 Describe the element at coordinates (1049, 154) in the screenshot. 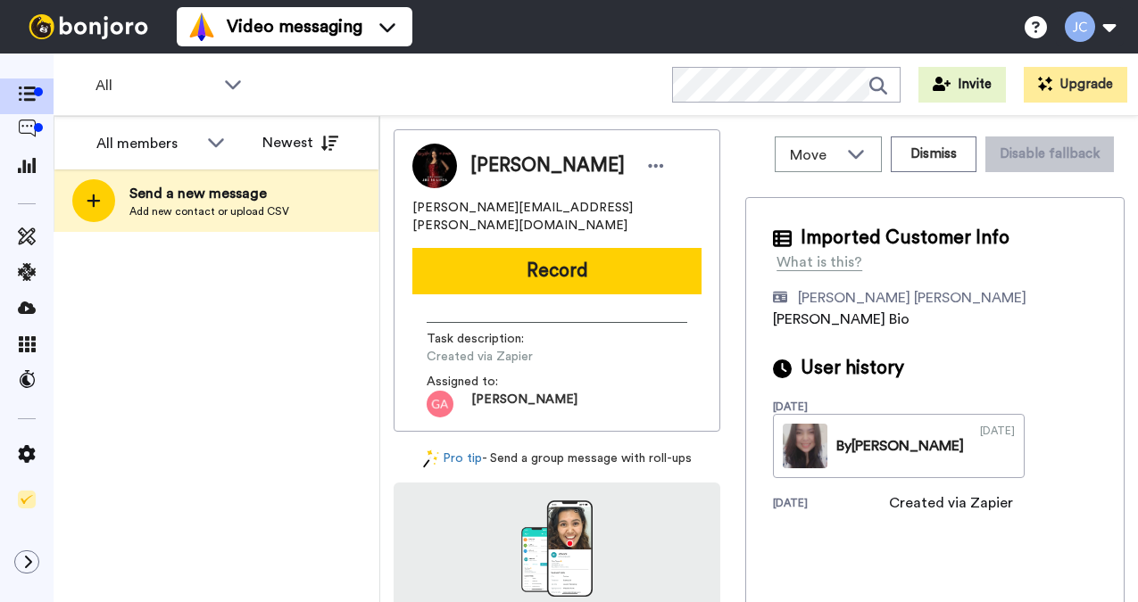

I see `button: Disable fallback` at that location.